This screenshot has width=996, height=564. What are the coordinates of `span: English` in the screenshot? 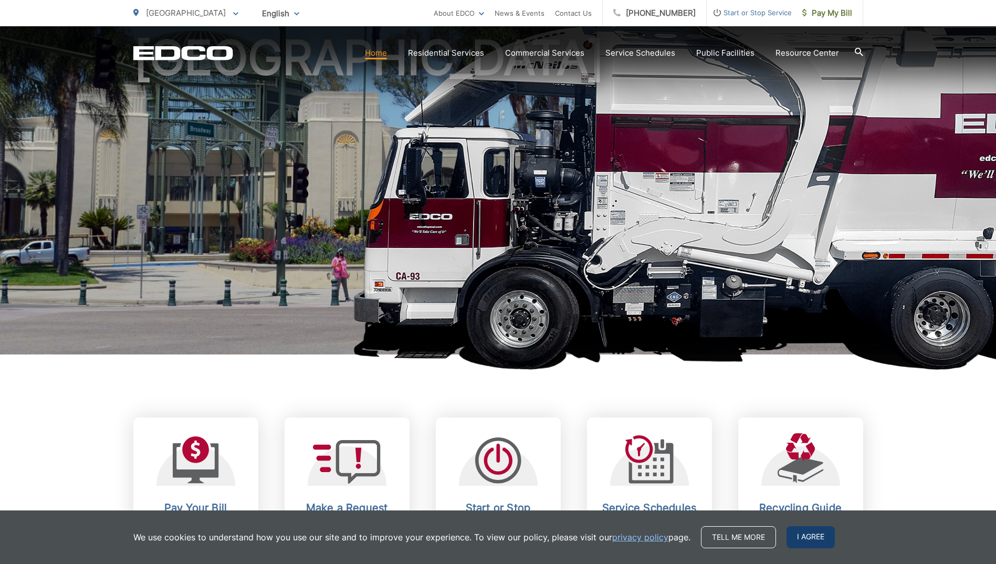 It's located at (280, 13).